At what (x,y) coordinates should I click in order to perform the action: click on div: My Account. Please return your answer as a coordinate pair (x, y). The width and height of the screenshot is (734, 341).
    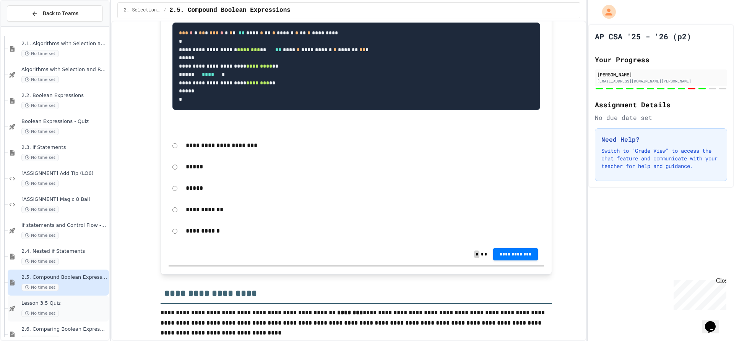
    Looking at the image, I should click on (606, 12).